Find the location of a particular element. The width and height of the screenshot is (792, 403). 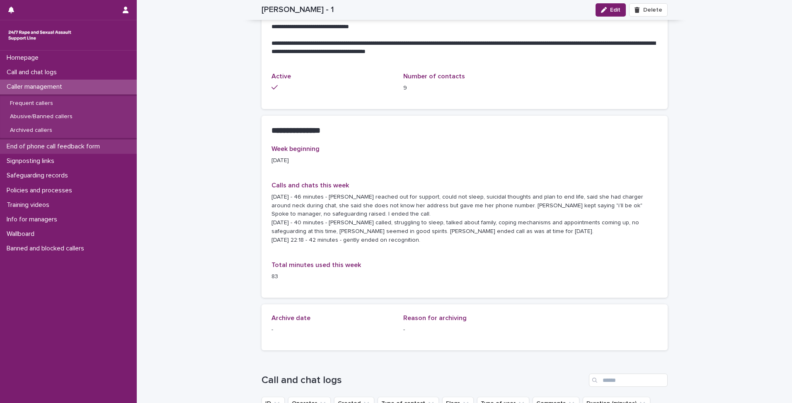

p: 83 is located at coordinates (332, 276).